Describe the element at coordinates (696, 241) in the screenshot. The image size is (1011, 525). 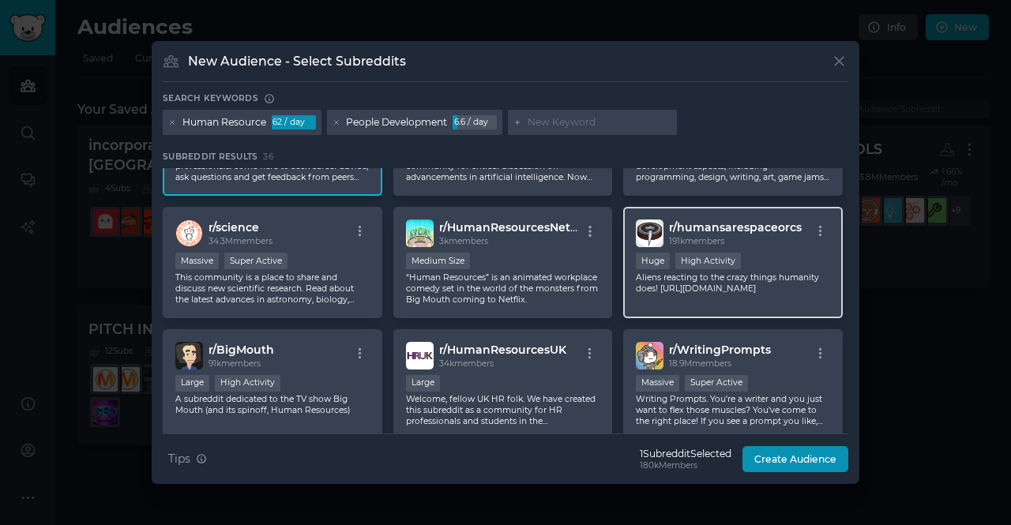
I see `span: 191k members` at that location.